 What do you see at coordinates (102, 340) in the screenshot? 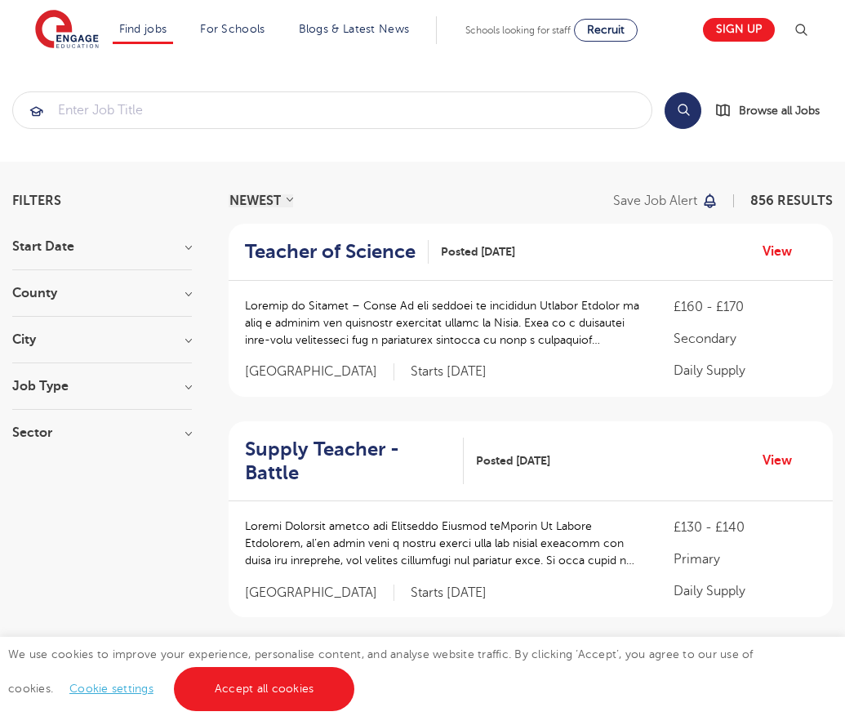
I see `h3: City` at bounding box center [102, 340].